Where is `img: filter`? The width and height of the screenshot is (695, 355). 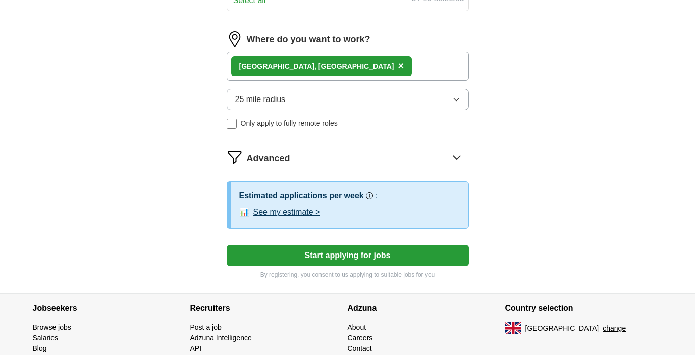 img: filter is located at coordinates (235, 157).